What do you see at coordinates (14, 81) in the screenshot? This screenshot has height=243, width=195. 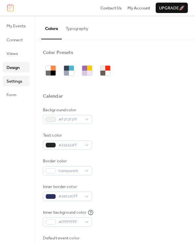 I see `span: Settings` at bounding box center [14, 81].